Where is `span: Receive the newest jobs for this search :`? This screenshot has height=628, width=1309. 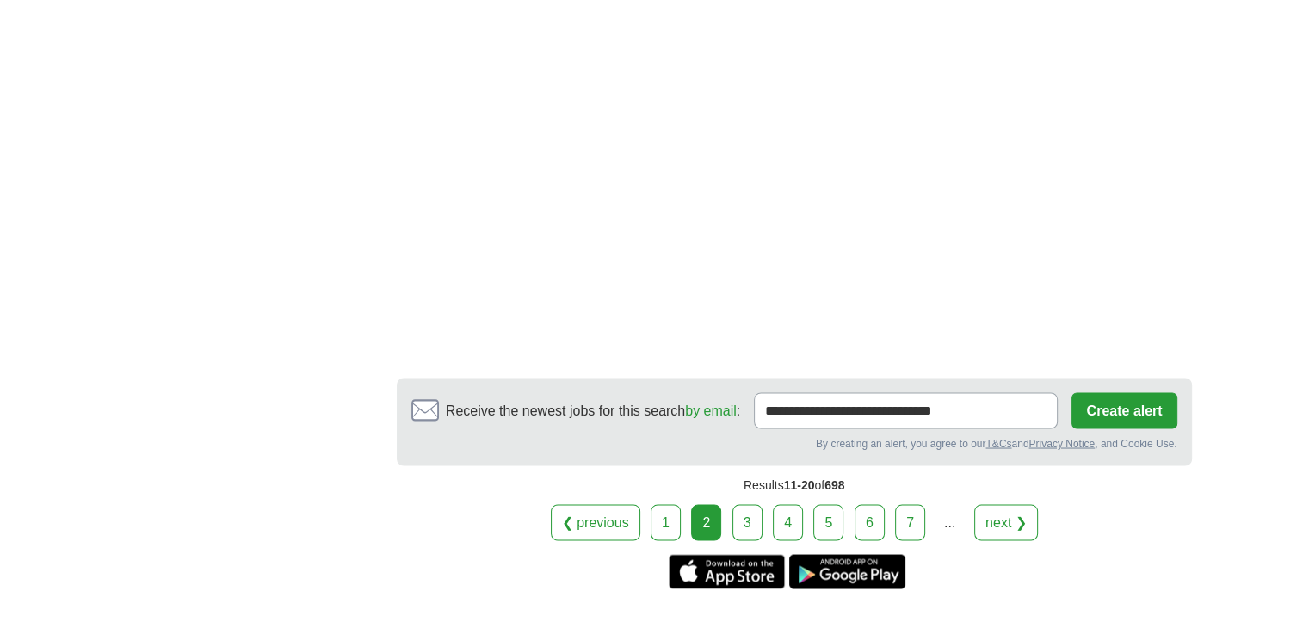
span: Receive the newest jobs for this search : is located at coordinates (593, 411).